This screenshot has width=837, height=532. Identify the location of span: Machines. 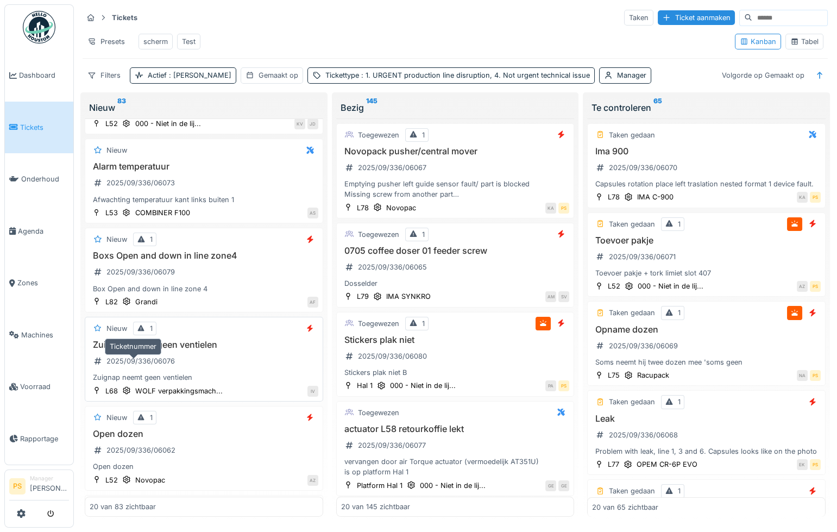
(45, 334).